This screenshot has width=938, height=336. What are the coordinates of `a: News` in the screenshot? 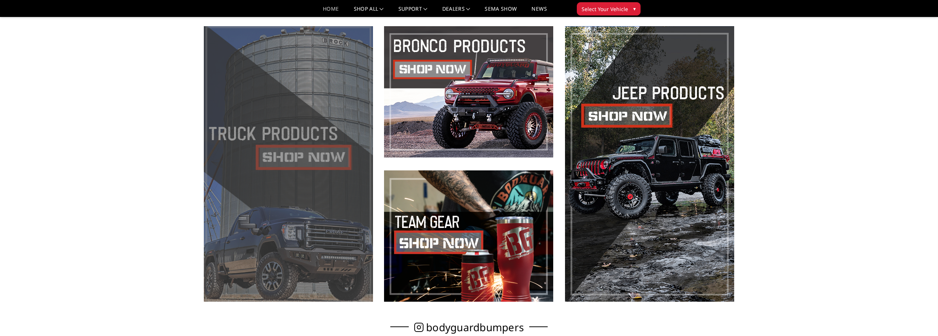 It's located at (539, 11).